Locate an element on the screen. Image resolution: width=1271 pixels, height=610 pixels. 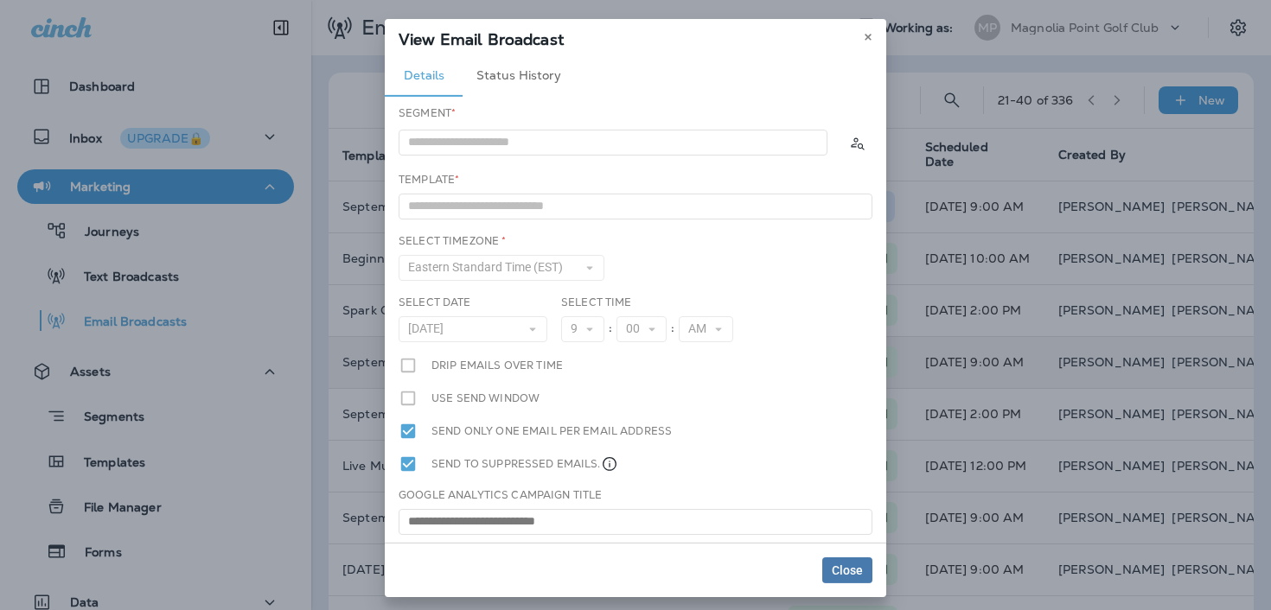
span: AM is located at coordinates (700, 329).